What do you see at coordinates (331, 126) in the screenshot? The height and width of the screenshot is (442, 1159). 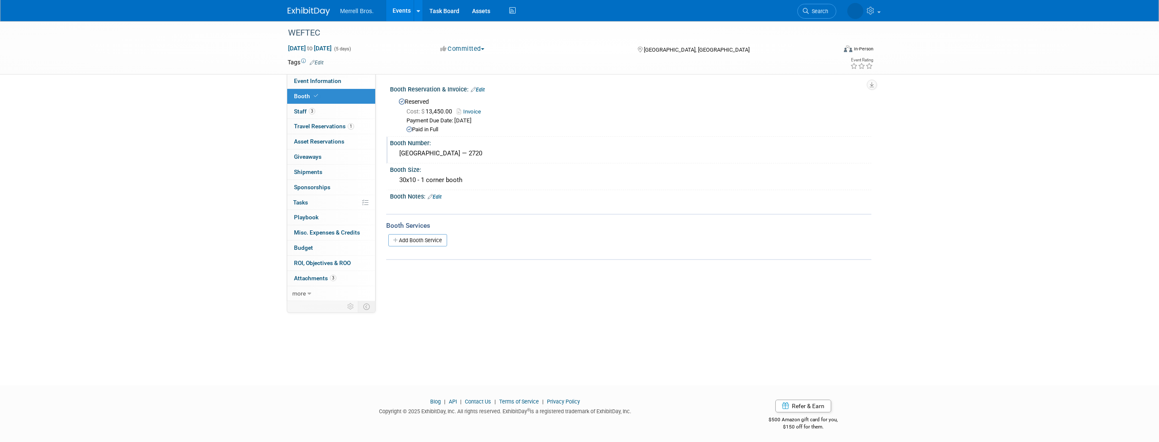 I see `a: Travel Reservations1` at bounding box center [331, 126].